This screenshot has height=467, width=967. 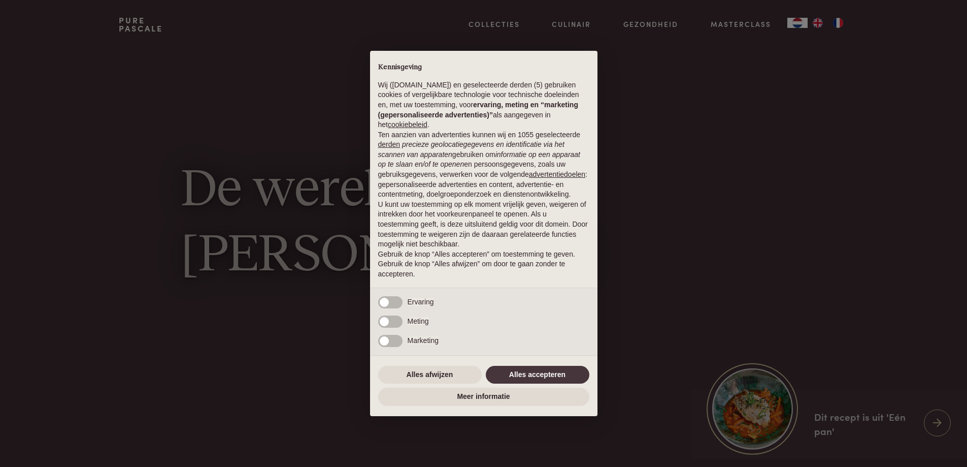 I want to click on a: cookiebeleid, so click(x=408, y=124).